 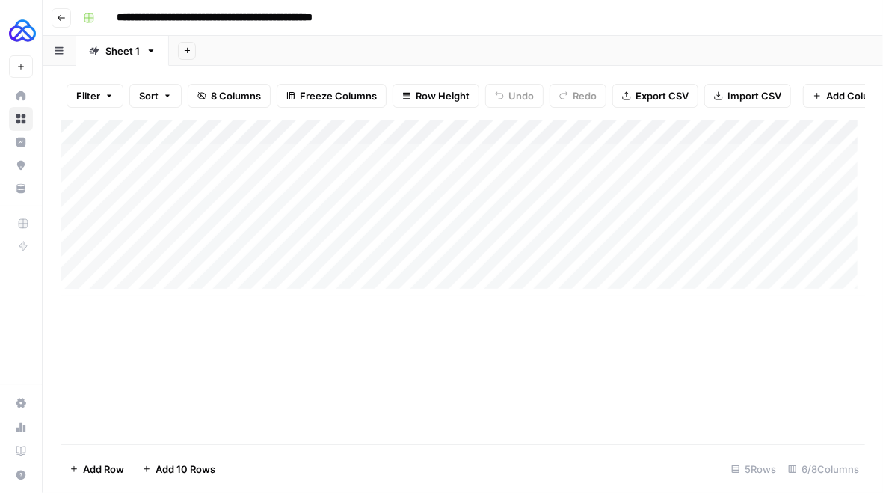 What do you see at coordinates (123, 51) in the screenshot?
I see `a: Sheet 1` at bounding box center [123, 51].